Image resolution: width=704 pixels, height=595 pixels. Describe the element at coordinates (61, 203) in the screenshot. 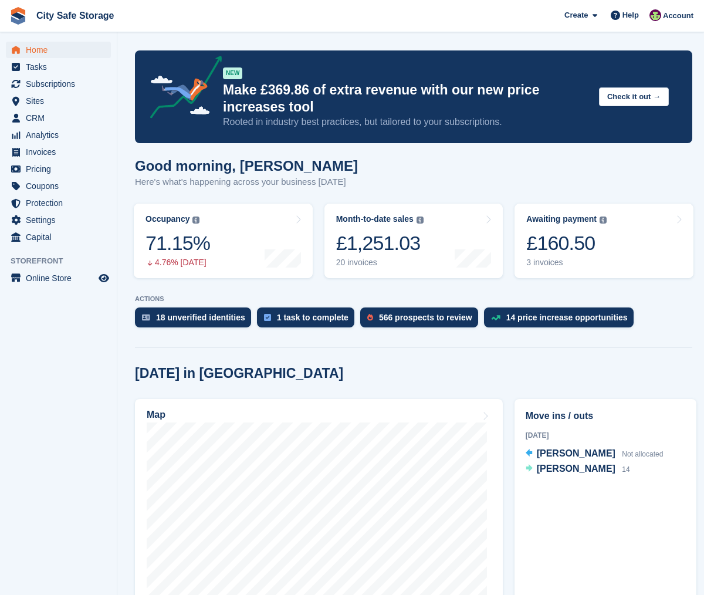

I see `span: Protection` at that location.